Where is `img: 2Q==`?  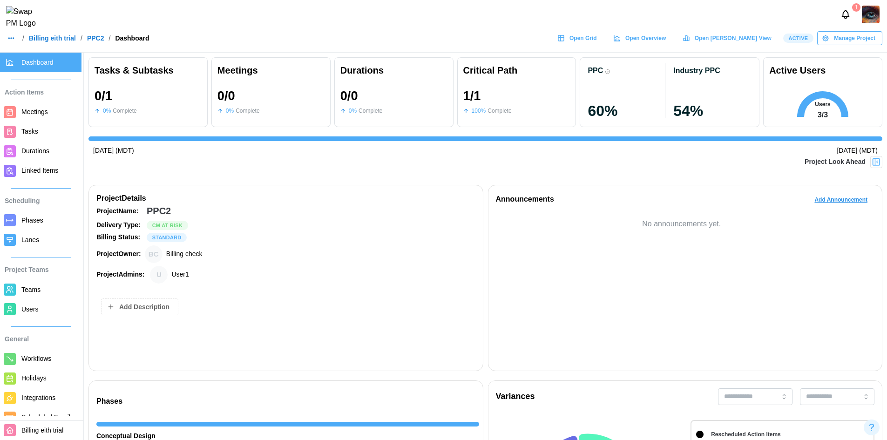
img: 2Q== is located at coordinates (870, 14).